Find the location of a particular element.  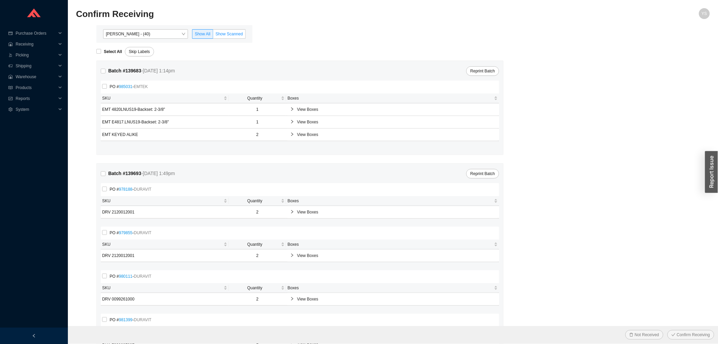

span: read is located at coordinates (11, 88).